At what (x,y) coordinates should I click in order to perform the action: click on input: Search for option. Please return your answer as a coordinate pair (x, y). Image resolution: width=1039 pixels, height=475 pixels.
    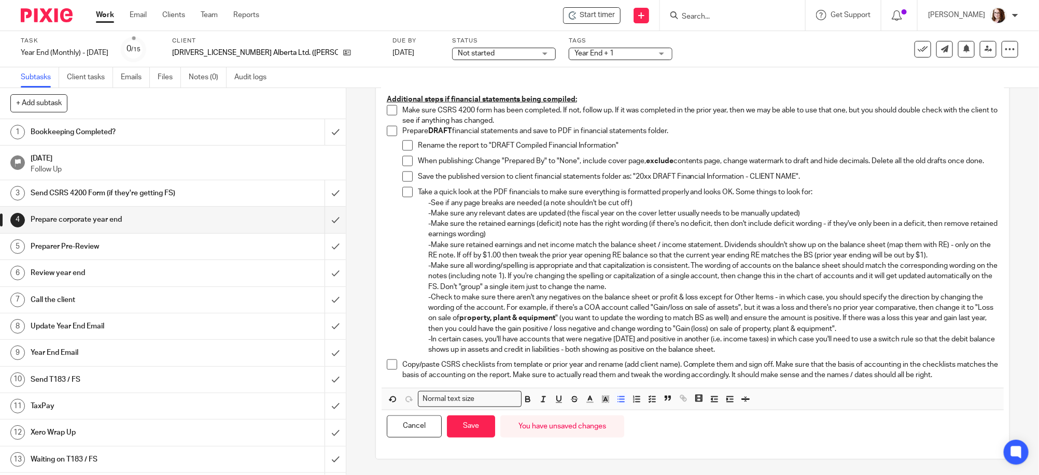
    Looking at the image, I should click on (497, 399).